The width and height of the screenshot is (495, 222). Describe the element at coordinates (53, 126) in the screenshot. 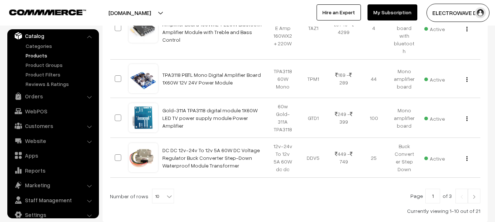

I see `a: Customers` at that location.